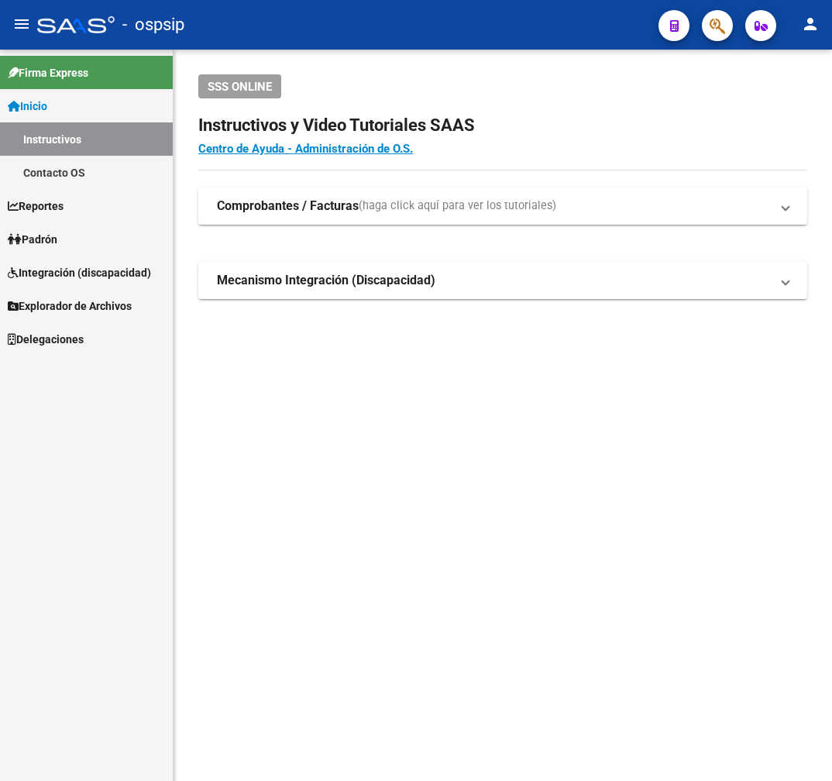 The height and width of the screenshot is (781, 832). I want to click on span: Inicio, so click(27, 106).